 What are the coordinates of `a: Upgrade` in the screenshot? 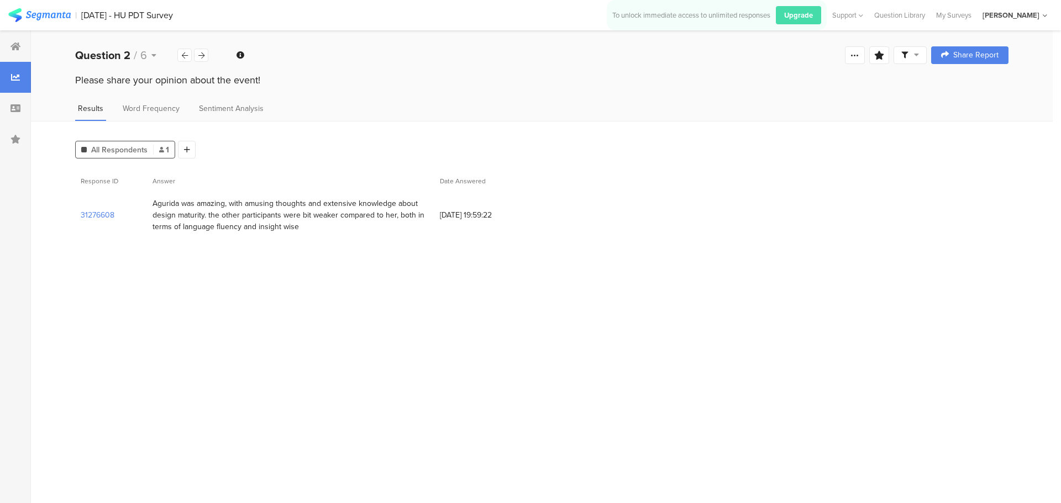 It's located at (796, 15).